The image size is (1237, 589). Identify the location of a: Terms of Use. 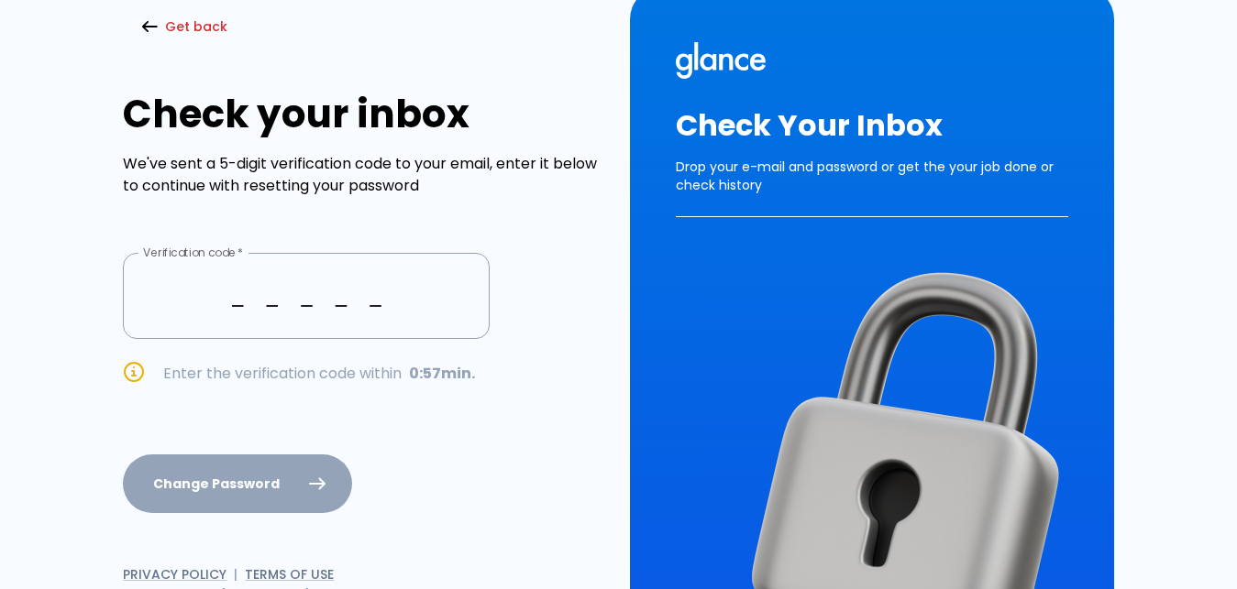
(289, 575).